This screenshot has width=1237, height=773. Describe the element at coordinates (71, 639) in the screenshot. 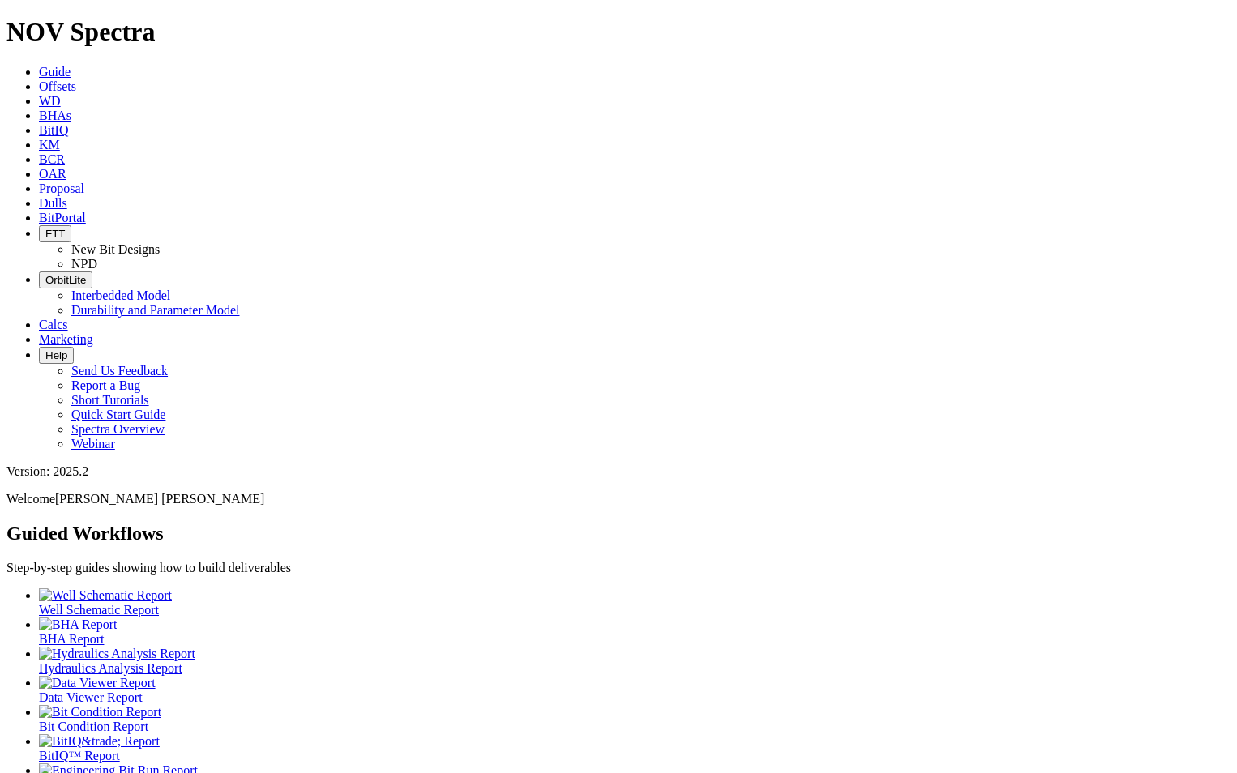

I see `span: BHA Report` at that location.